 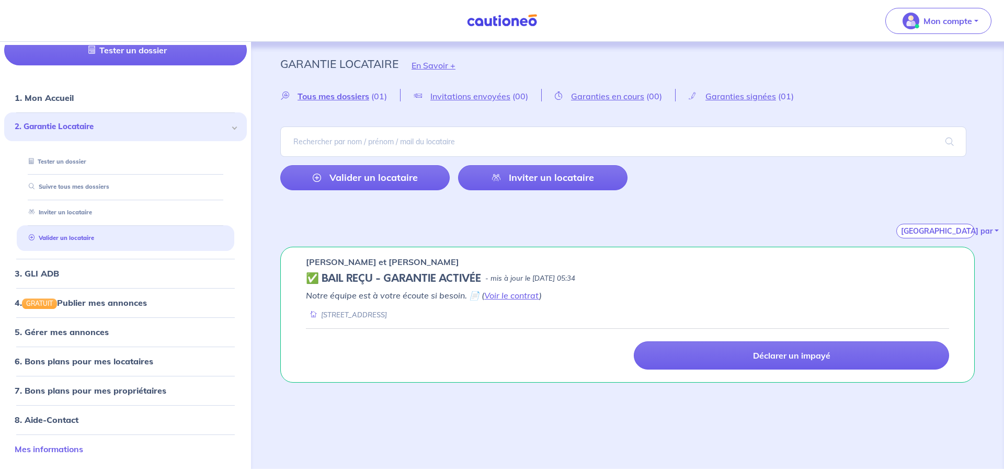 What do you see at coordinates (948, 21) in the screenshot?
I see `p: Mon compte` at bounding box center [948, 21].